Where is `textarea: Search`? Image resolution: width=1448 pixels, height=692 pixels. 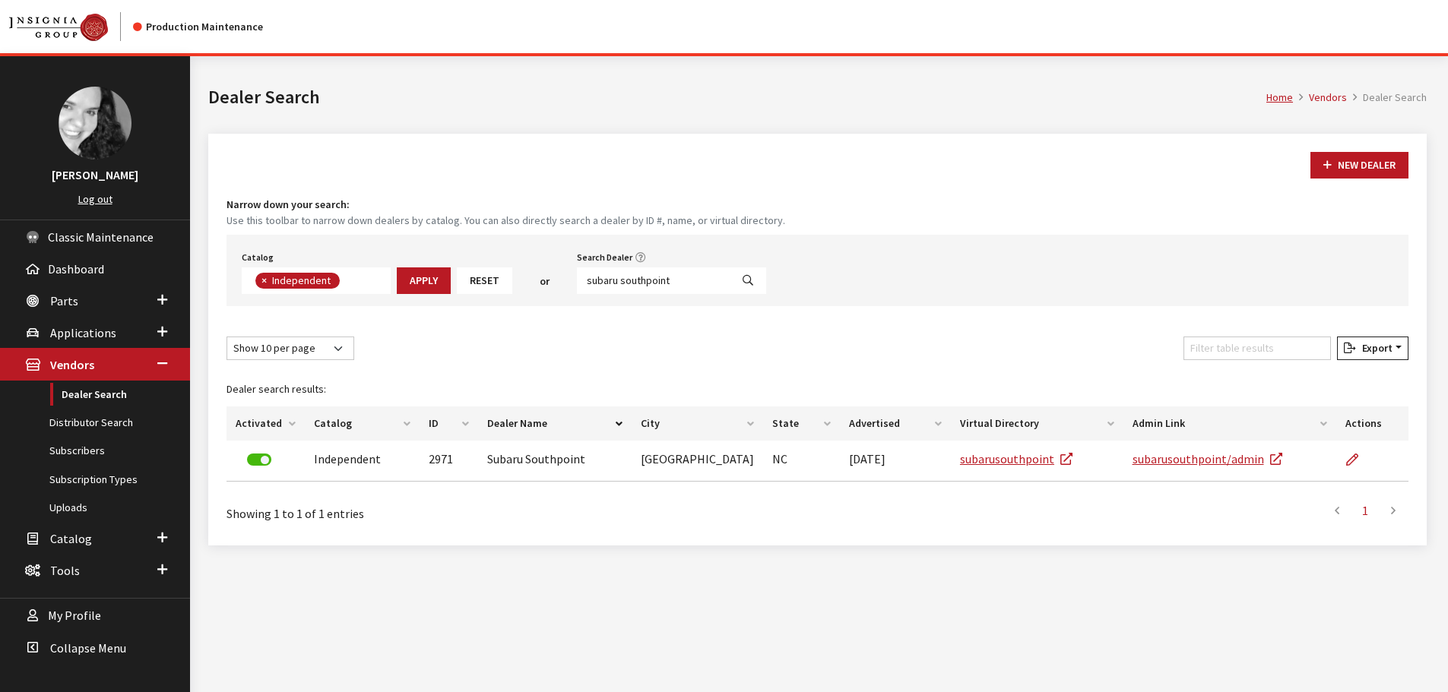
textarea: Search is located at coordinates (347, 282).